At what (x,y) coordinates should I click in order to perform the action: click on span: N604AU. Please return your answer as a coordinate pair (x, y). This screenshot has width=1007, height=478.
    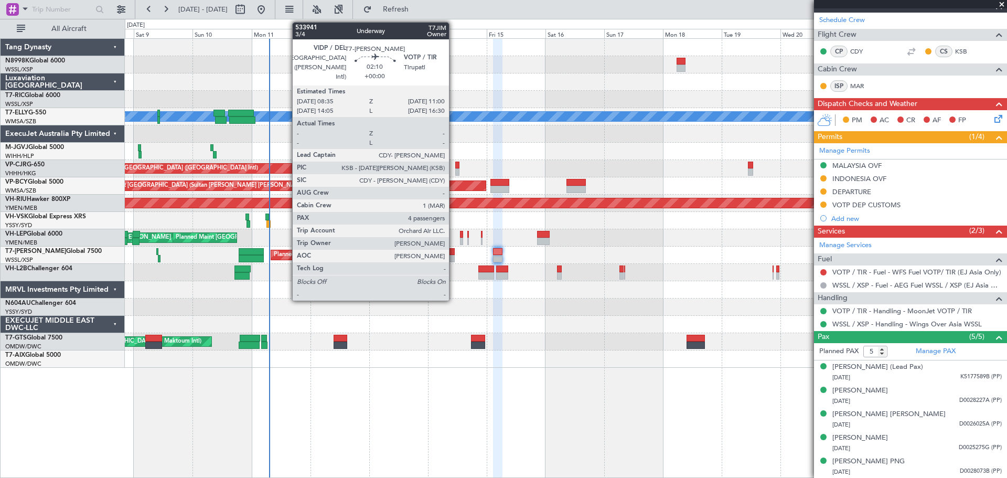
    Looking at the image, I should click on (18, 303).